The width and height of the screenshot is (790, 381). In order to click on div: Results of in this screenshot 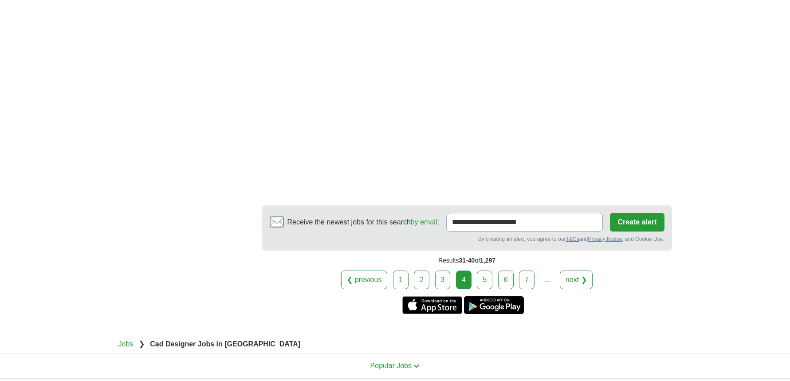, I will do `click(467, 260)`.